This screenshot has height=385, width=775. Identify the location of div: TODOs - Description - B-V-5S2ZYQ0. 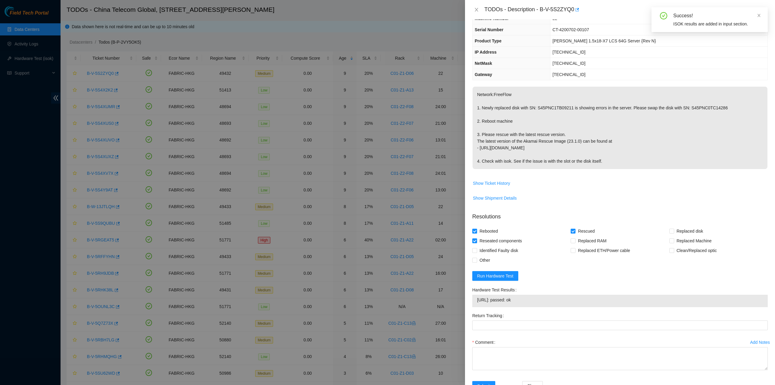
(626, 10).